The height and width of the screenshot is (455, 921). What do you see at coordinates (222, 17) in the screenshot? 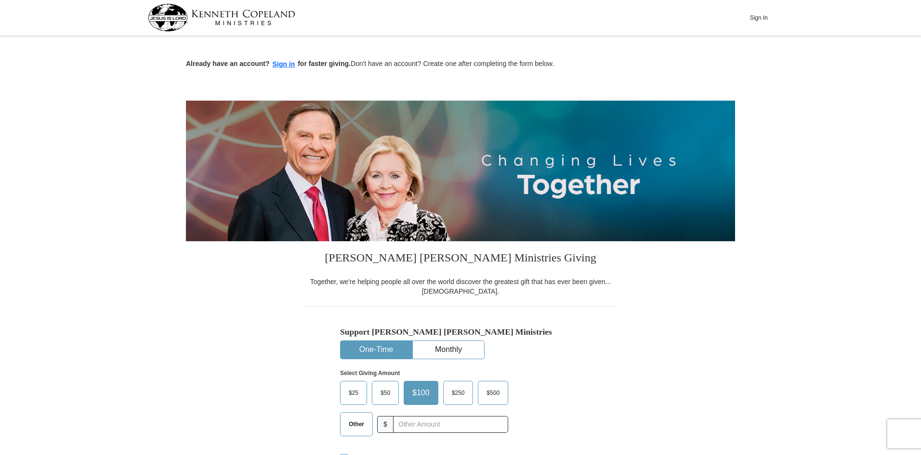
I see `img: kcm-header-logo.svg` at bounding box center [222, 17].